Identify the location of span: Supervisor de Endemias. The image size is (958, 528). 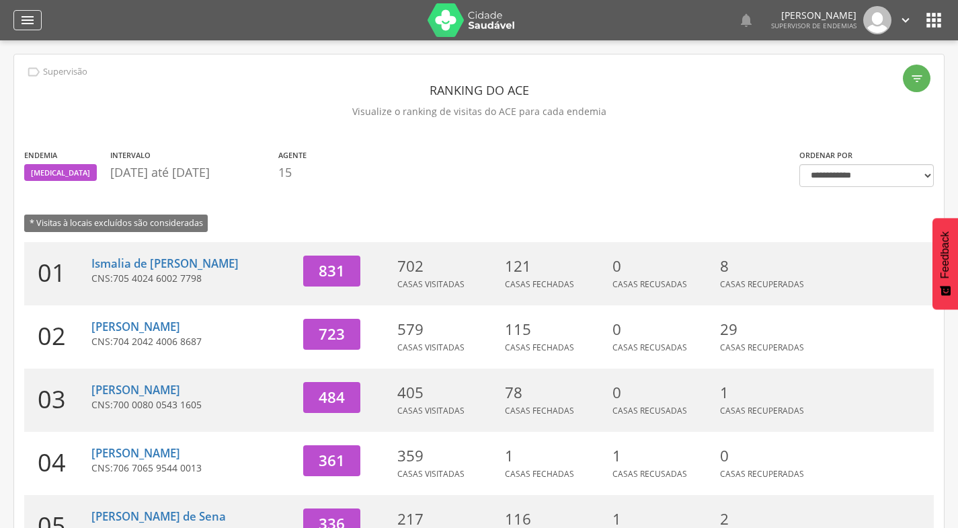
(813, 26).